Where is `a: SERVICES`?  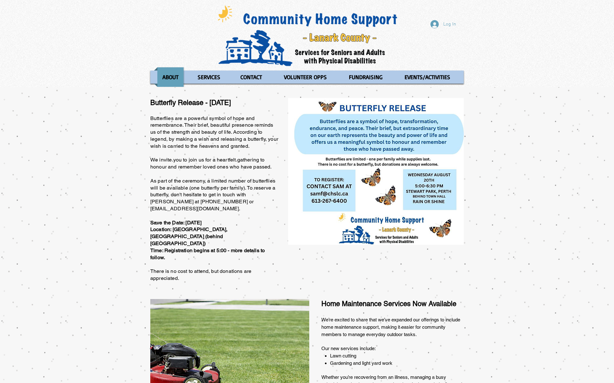
a: SERVICES is located at coordinates (209, 77).